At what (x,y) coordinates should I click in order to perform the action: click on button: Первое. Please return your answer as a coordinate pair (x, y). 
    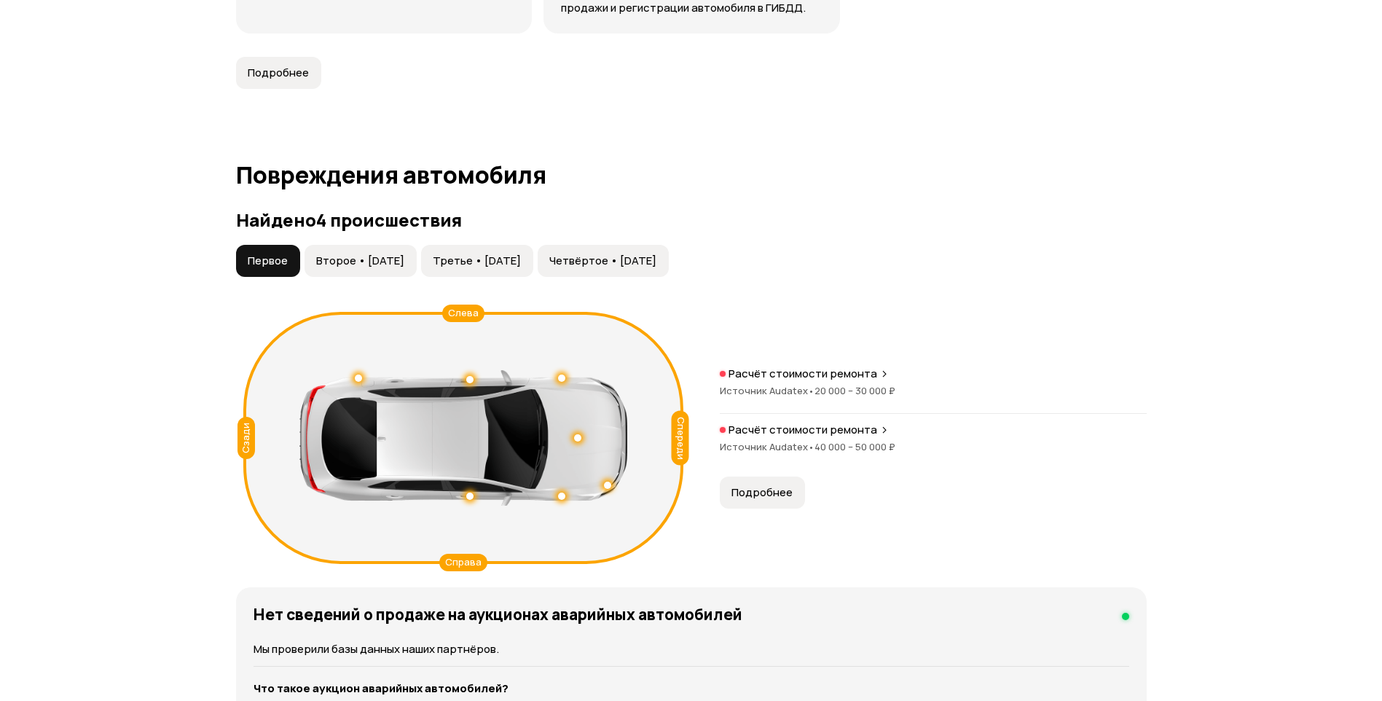
    Looking at the image, I should click on (268, 261).